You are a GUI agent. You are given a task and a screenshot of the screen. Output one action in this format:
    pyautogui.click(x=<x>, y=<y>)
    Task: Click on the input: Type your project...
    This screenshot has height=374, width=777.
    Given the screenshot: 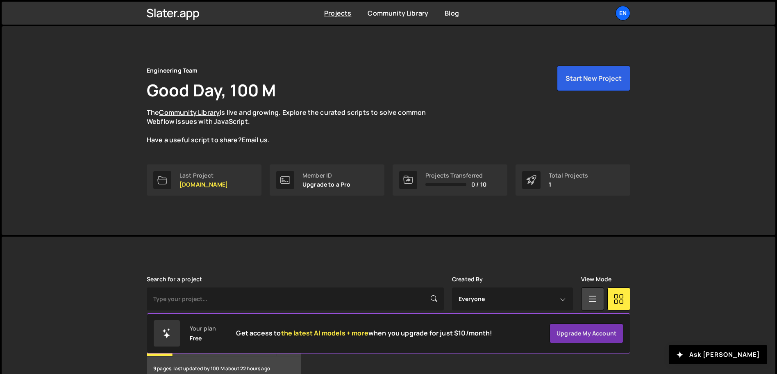 What is the action you would take?
    pyautogui.click(x=295, y=299)
    